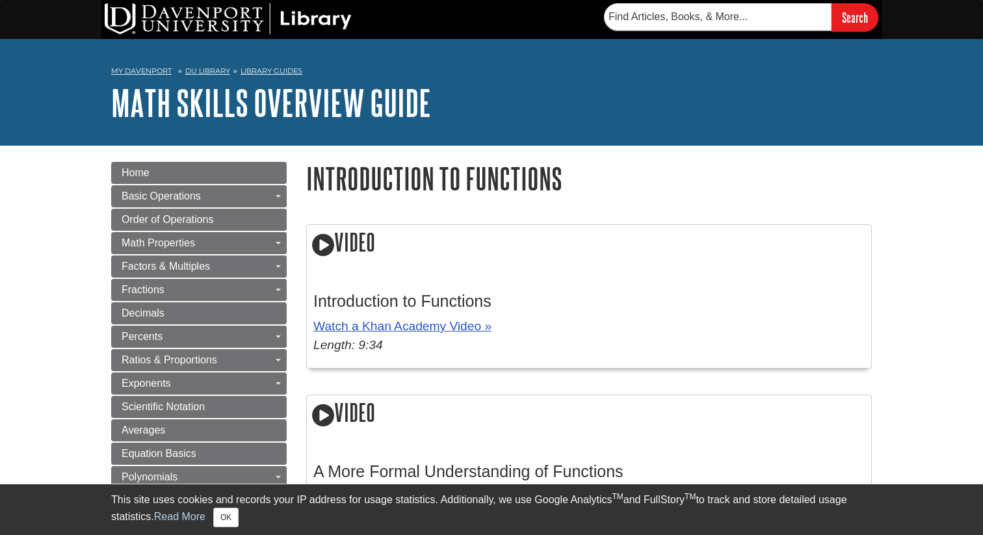 This screenshot has width=983, height=535. I want to click on a: Polynomials, so click(199, 477).